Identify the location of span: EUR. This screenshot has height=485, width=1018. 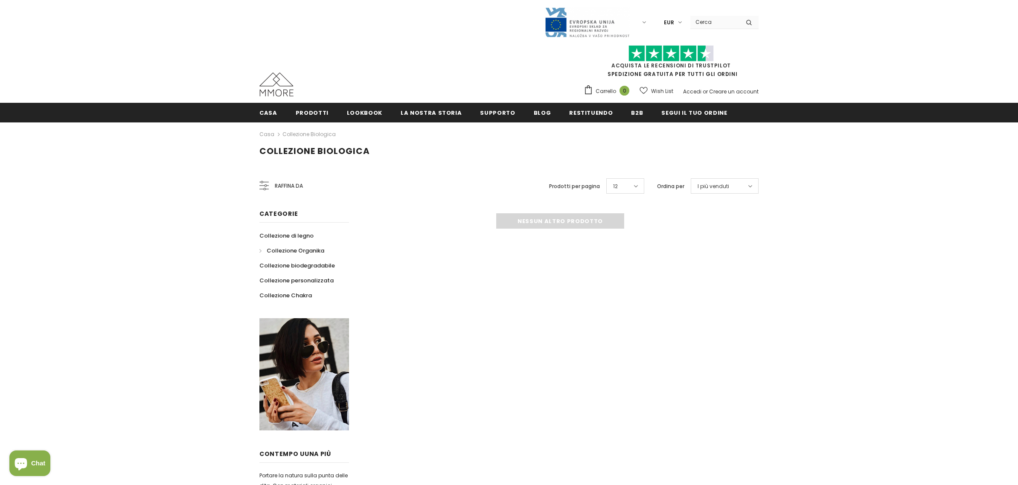
(669, 23).